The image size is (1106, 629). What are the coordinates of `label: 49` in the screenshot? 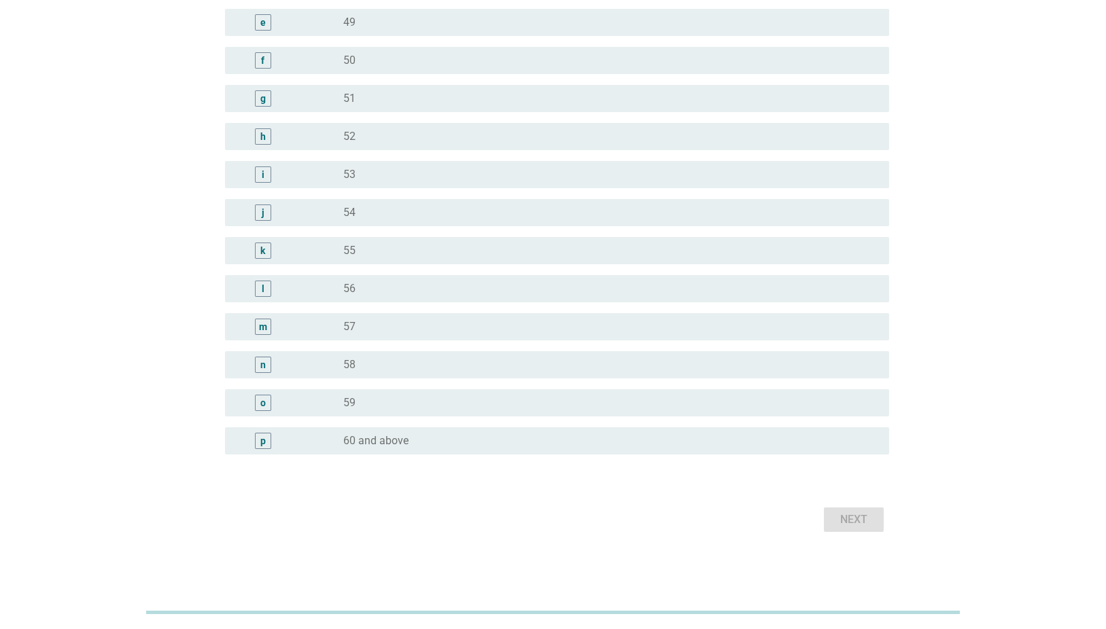 It's located at (349, 22).